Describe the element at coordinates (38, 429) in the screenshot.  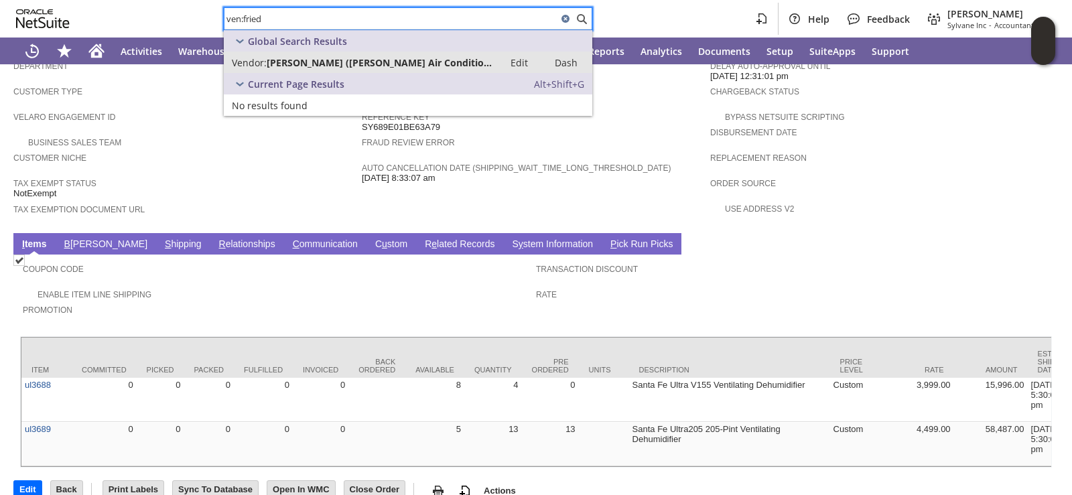
I see `a: ul3689` at that location.